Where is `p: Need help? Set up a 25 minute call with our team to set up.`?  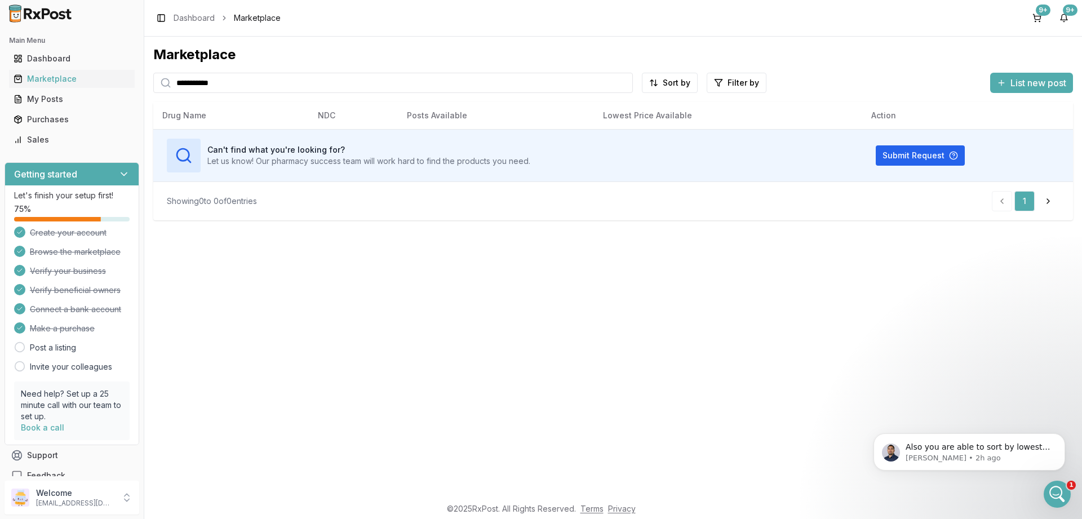 p: Need help? Set up a 25 minute call with our team to set up. is located at coordinates (72, 405).